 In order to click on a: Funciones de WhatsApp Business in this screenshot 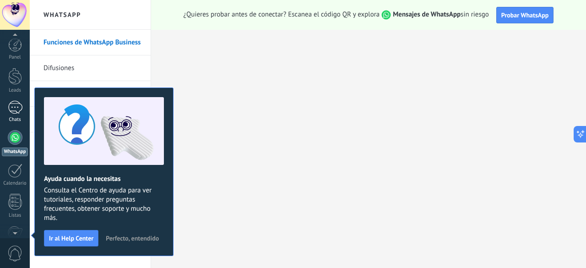, I will do `click(92, 43)`.